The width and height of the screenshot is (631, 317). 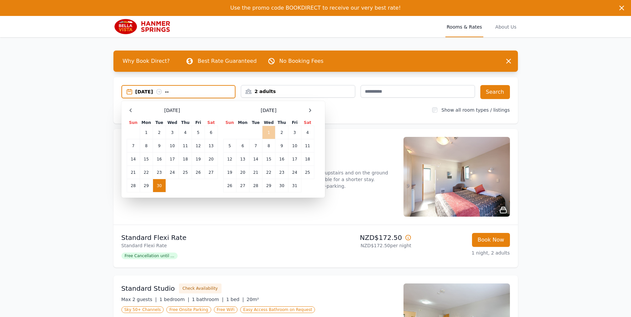 I want to click on p: 1 night, 2 adults, so click(x=463, y=253).